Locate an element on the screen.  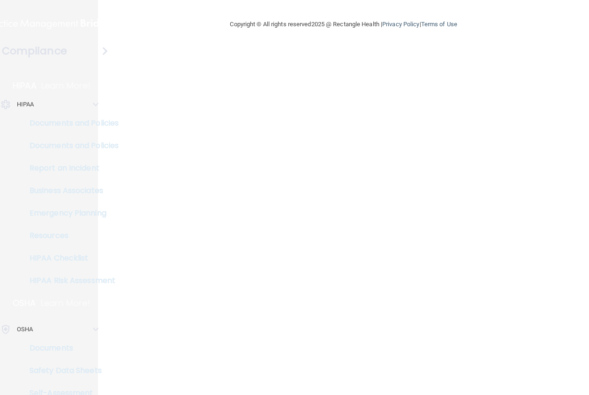
p: Emergency Planning is located at coordinates (70, 213).